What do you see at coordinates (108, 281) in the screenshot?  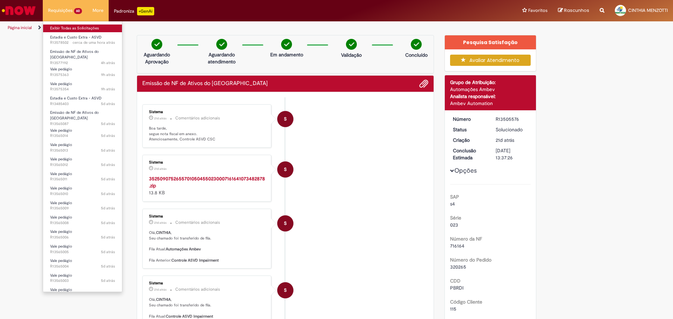 I see `time: 25/09/2025 07:37:25` at bounding box center [108, 281].